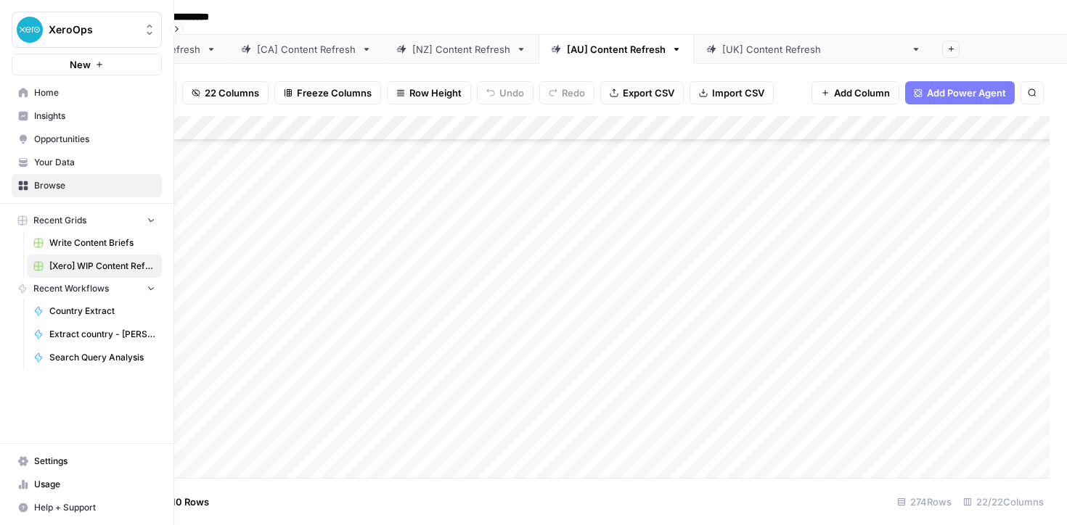 The width and height of the screenshot is (1067, 525). I want to click on button: Help + Support, so click(86, 508).